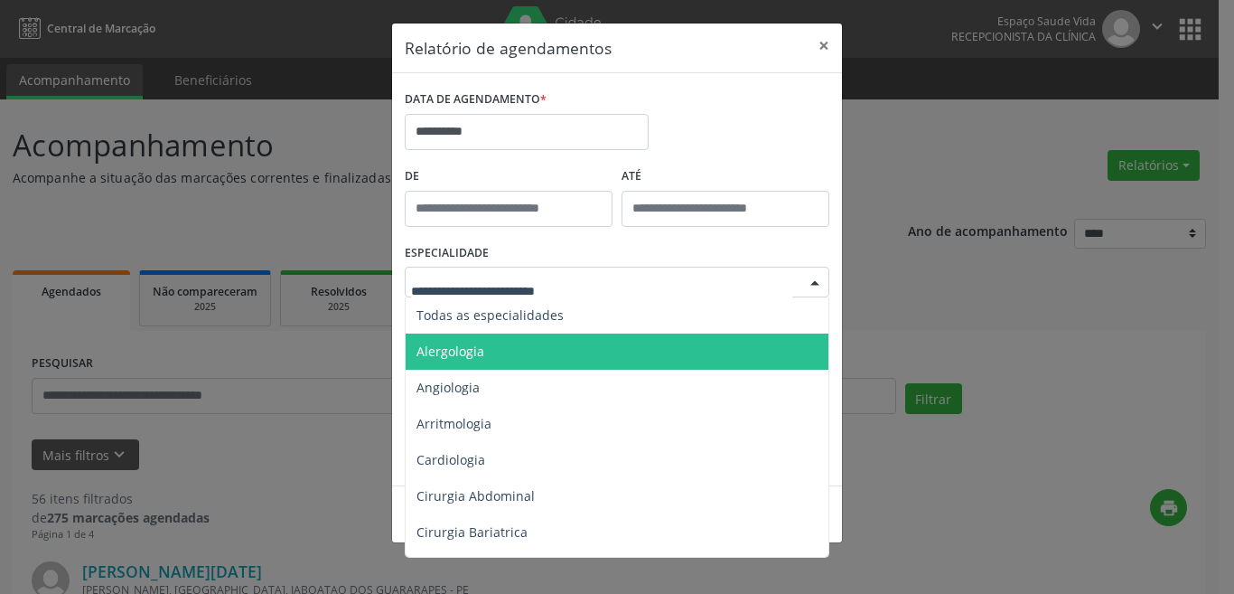 The width and height of the screenshot is (1234, 594). I want to click on label: ATÉ, so click(726, 176).